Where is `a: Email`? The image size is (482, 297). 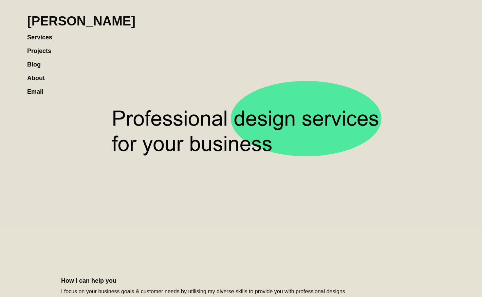
a: Email is located at coordinates (39, 88).